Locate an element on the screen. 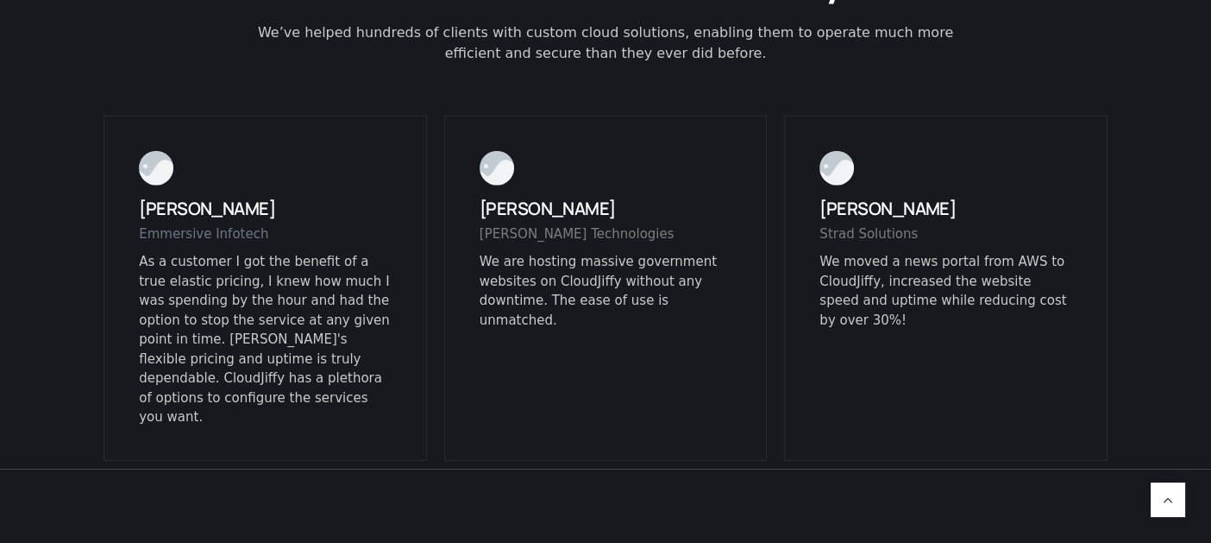  img: Raghu Katti is located at coordinates (156, 168).